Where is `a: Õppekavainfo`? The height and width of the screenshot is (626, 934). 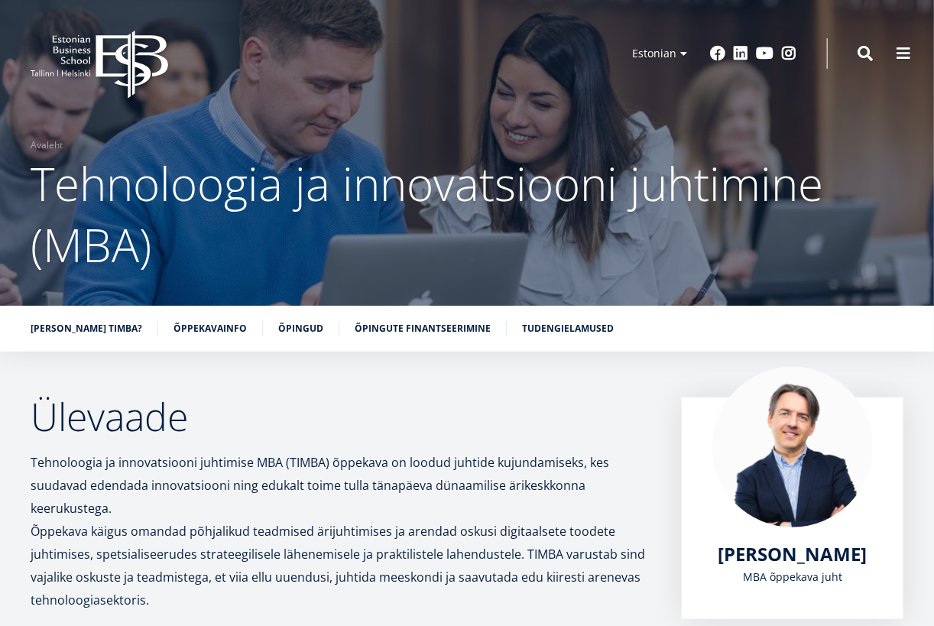 a: Õppekavainfo is located at coordinates (210, 329).